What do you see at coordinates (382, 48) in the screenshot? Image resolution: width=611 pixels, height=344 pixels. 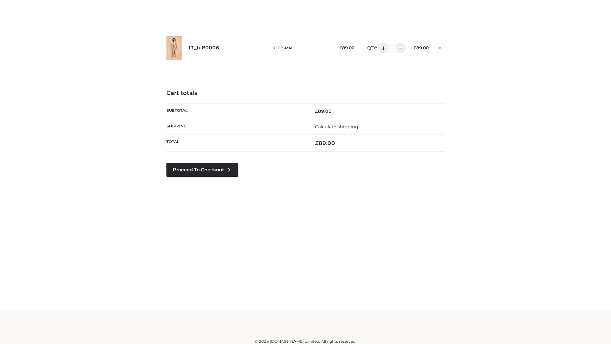 I see `div: QTY:` at bounding box center [382, 48].